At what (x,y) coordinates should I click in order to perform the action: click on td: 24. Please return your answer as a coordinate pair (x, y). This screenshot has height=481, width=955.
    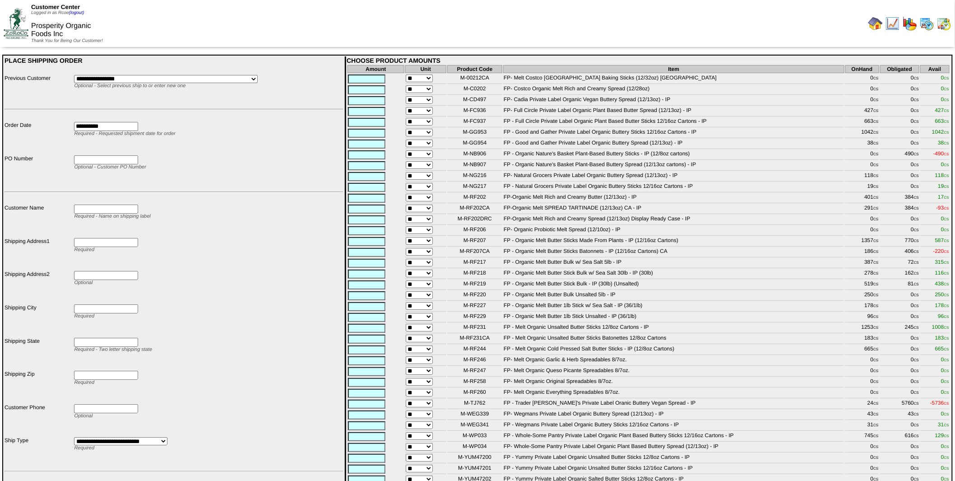
    Looking at the image, I should click on (862, 404).